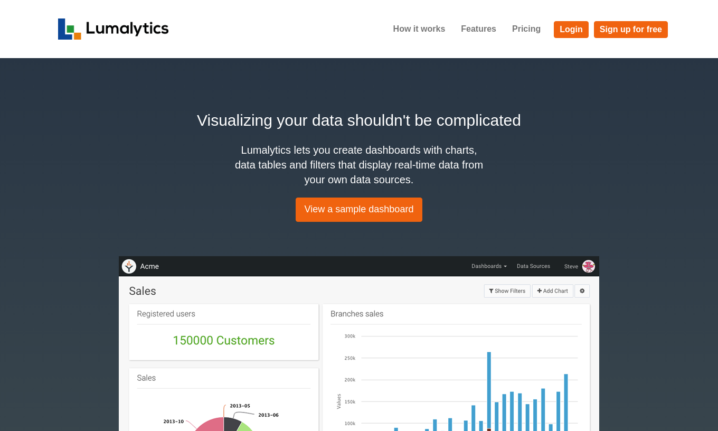 This screenshot has width=718, height=431. Describe the element at coordinates (572, 30) in the screenshot. I see `a: Login` at that location.